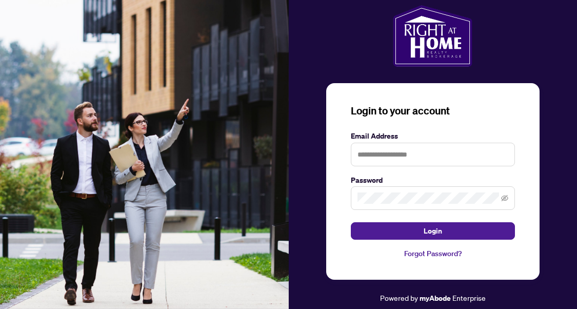  I want to click on span: Powered by, so click(399, 298).